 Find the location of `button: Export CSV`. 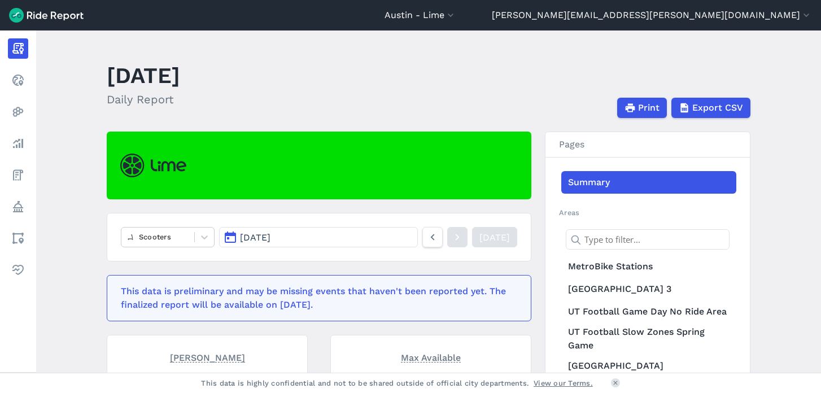

button: Export CSV is located at coordinates (711, 108).